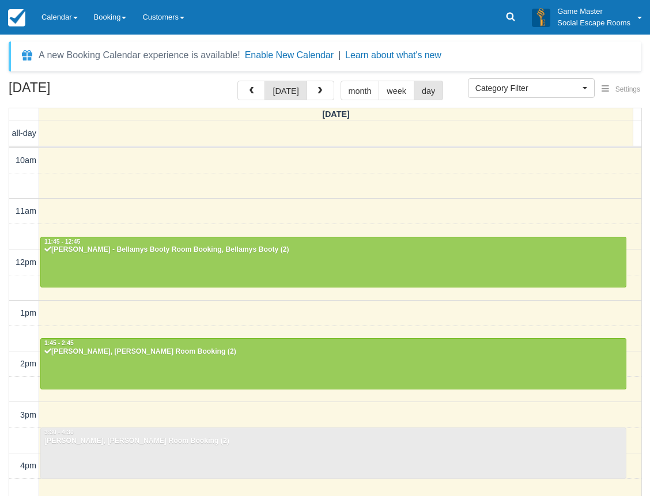  Describe the element at coordinates (26, 211) in the screenshot. I see `span: 11am` at that location.